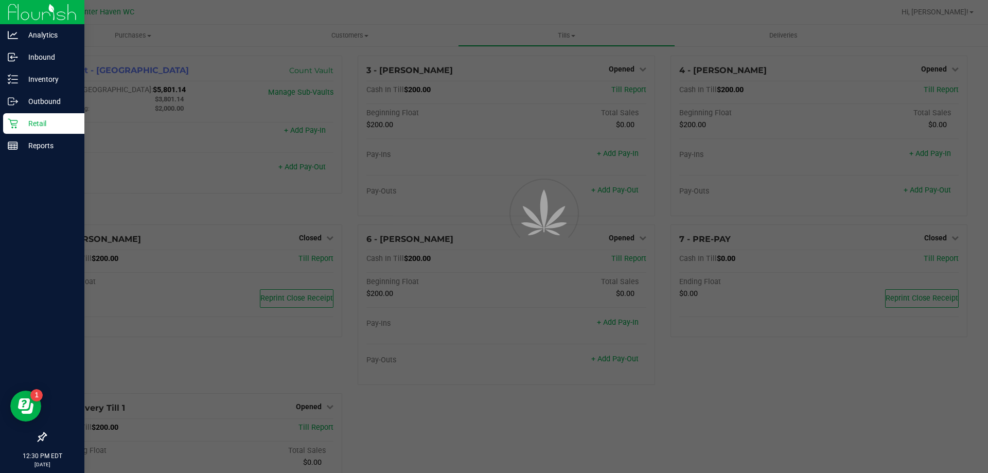 This screenshot has height=473, width=988. Describe the element at coordinates (49, 57) in the screenshot. I see `p: Inbound` at that location.